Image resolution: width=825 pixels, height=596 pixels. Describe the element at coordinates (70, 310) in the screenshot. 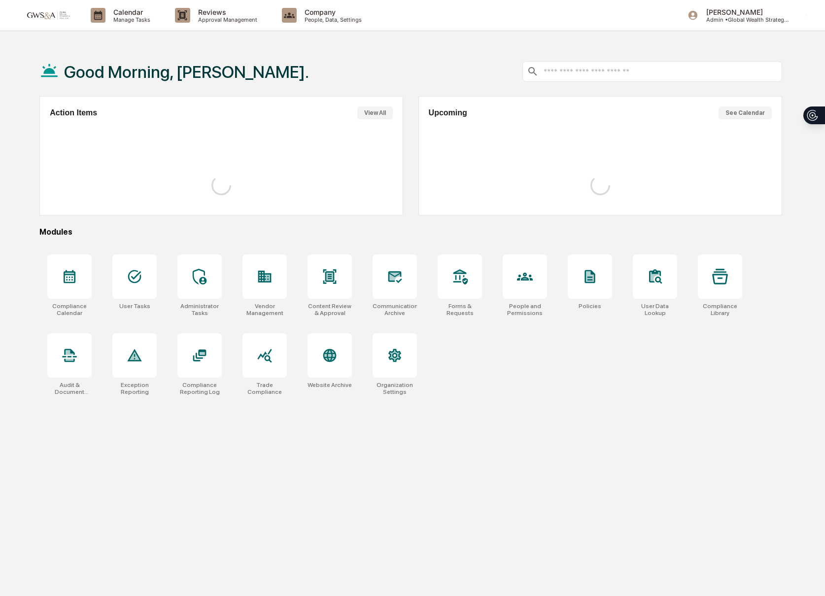

I see `div: Compliance Calendar` at that location.